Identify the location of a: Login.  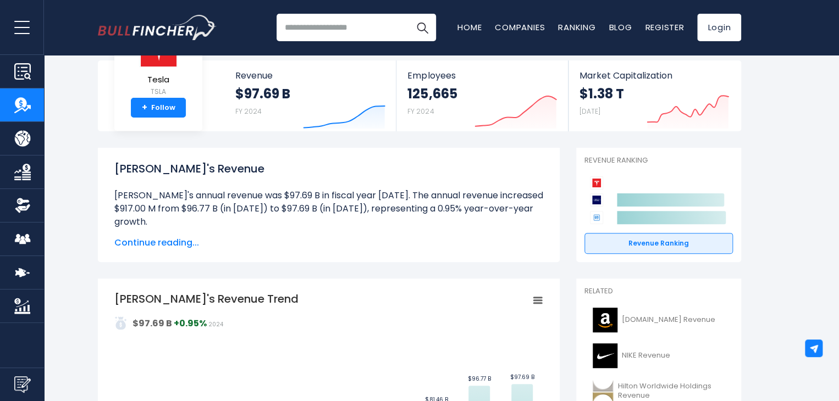
(719, 27).